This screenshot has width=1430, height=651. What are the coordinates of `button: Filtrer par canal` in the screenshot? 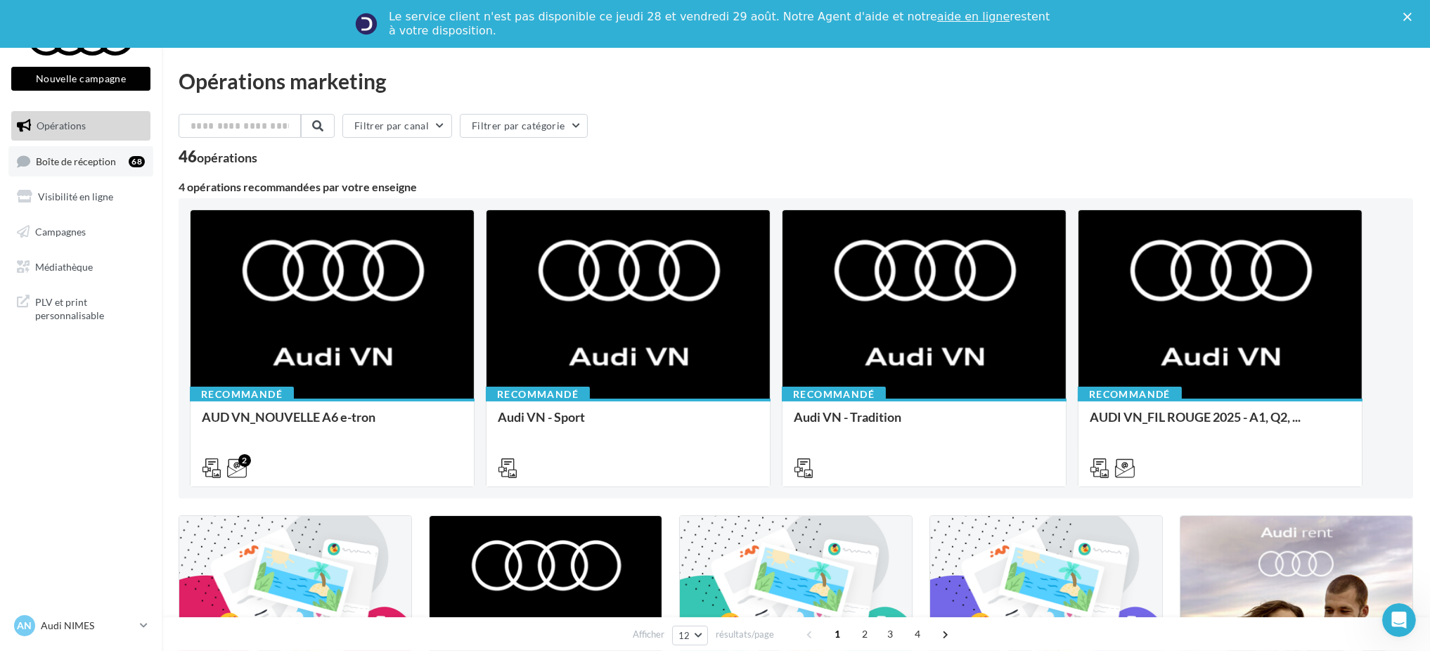 It's located at (397, 126).